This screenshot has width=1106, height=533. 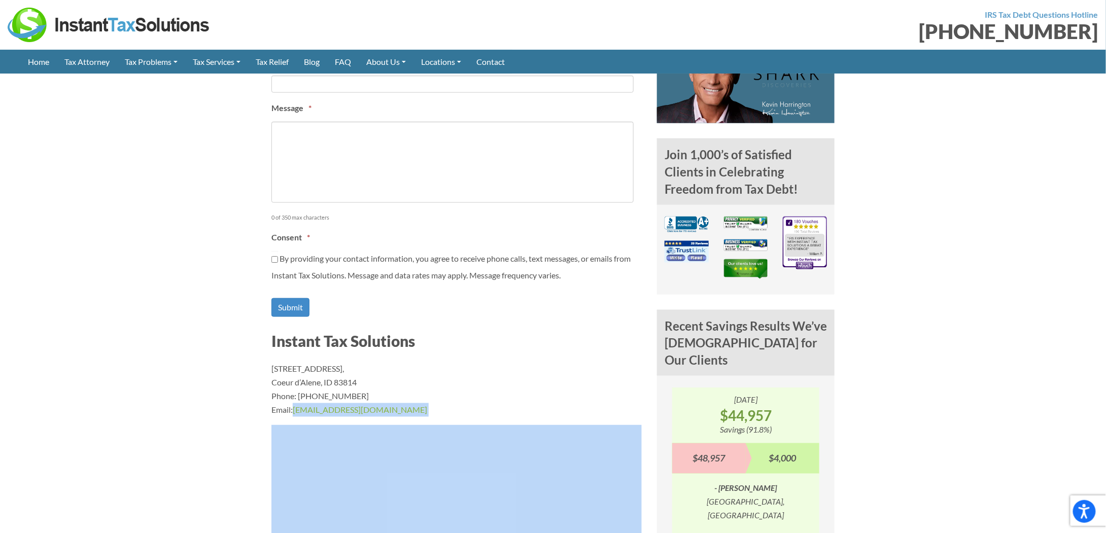 I want to click on a: Tax Services, so click(x=217, y=61).